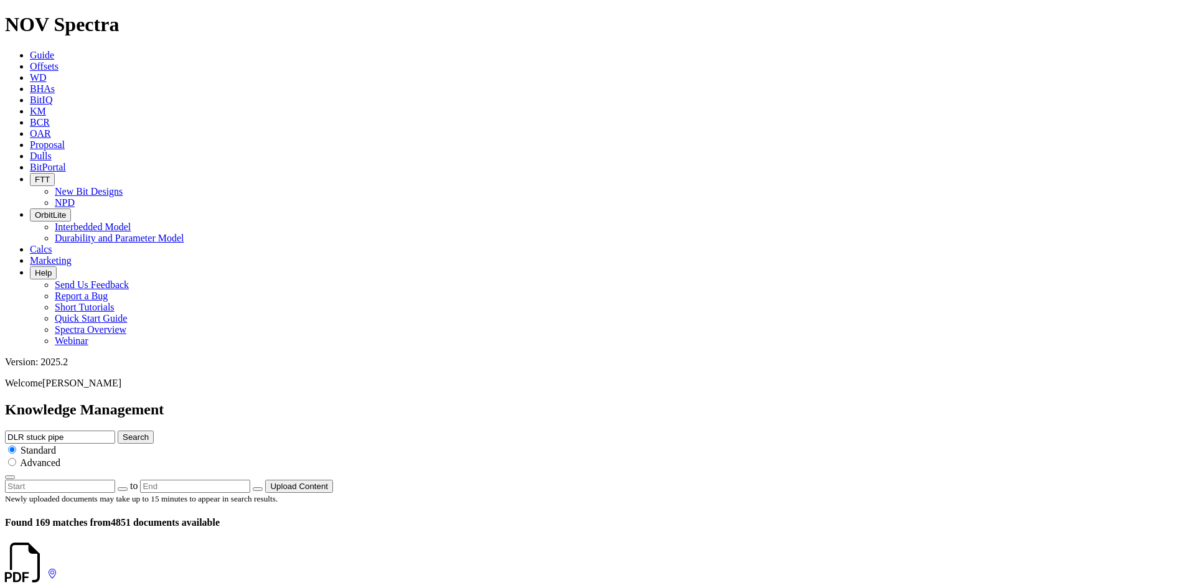 This screenshot has width=1195, height=588. Describe the element at coordinates (597, 409) in the screenshot. I see `h2: Knowledge Management` at that location.